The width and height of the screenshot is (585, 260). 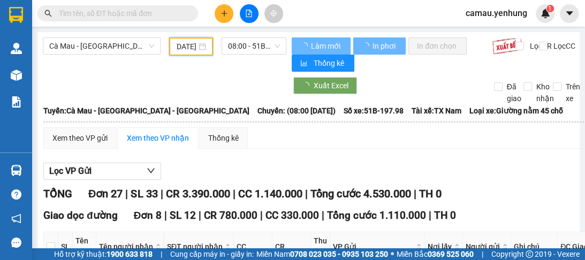 I want to click on span: bar-chart, so click(x=305, y=64).